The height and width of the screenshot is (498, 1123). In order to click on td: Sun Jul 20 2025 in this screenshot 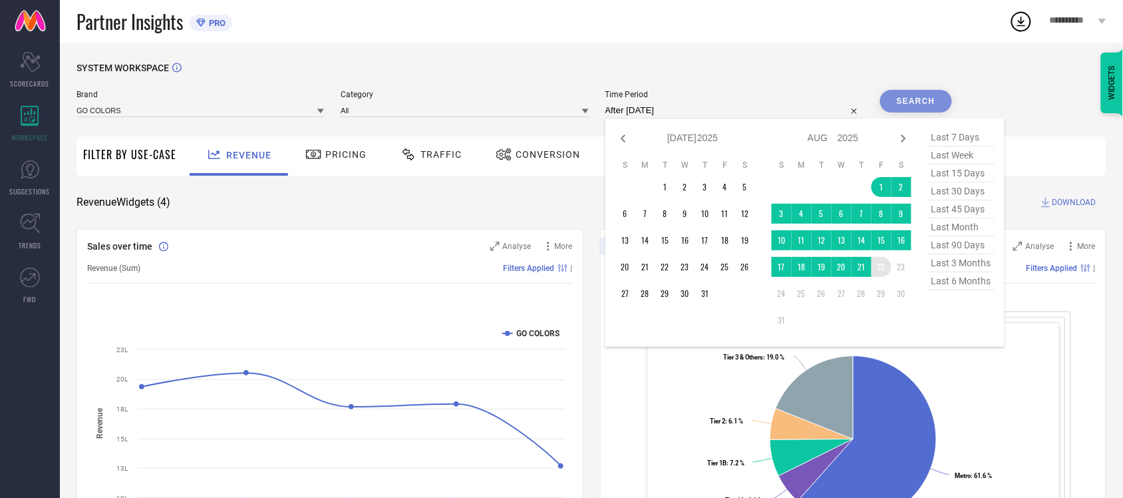, I will do `click(625, 267)`.